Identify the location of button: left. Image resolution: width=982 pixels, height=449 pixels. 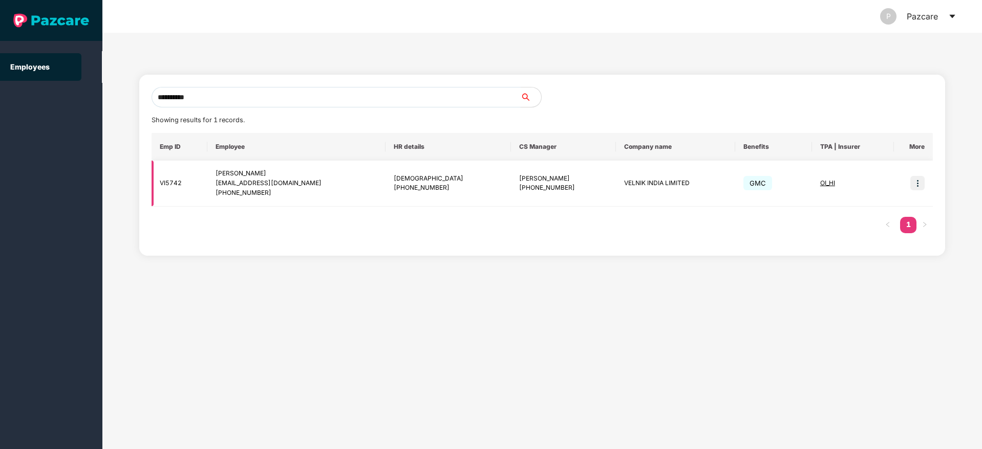
(888, 225).